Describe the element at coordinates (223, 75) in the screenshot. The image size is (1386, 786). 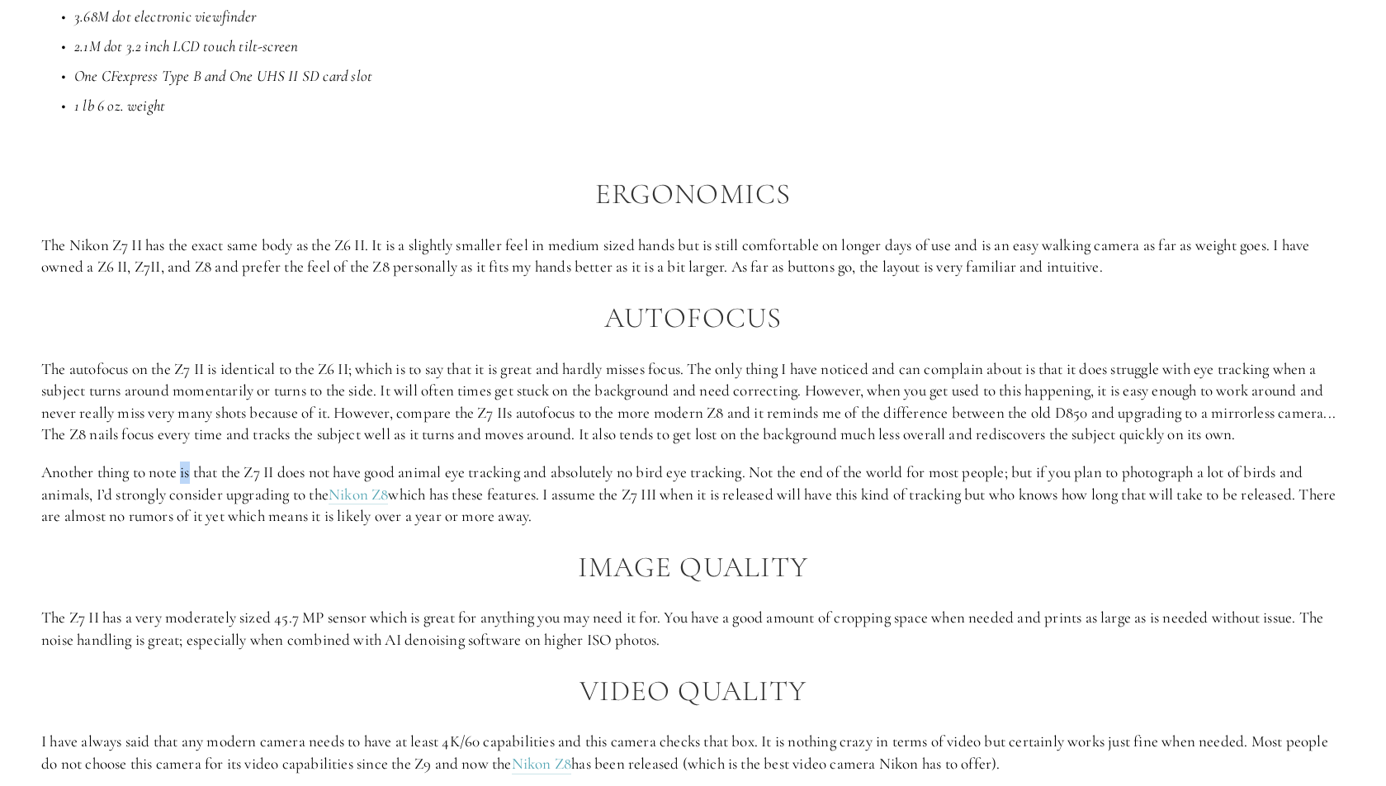
I see `em: One CFexpress Type B and One UHS II SD card slot` at that location.